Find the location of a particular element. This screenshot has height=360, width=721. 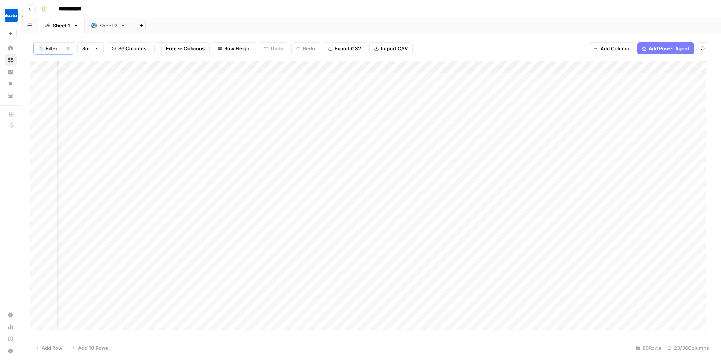

a: Settings is located at coordinates (11, 315).